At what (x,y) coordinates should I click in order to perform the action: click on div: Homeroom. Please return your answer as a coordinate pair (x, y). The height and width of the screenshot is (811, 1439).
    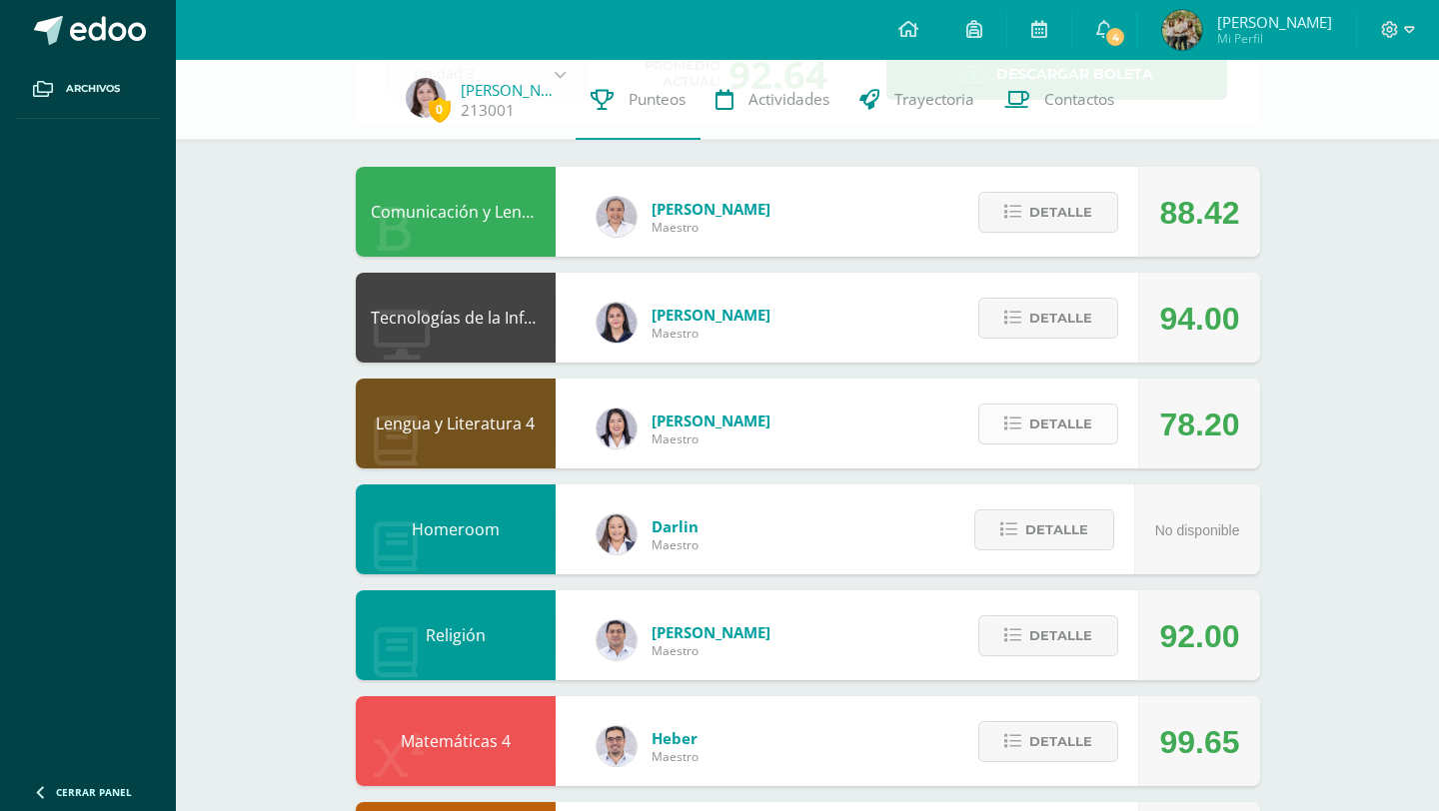
    Looking at the image, I should click on (456, 530).